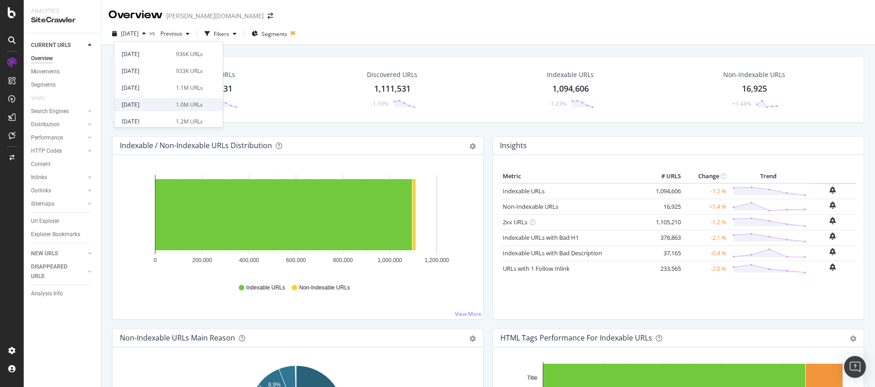 The image size is (875, 387). What do you see at coordinates (468, 314) in the screenshot?
I see `a: View More` at bounding box center [468, 314].